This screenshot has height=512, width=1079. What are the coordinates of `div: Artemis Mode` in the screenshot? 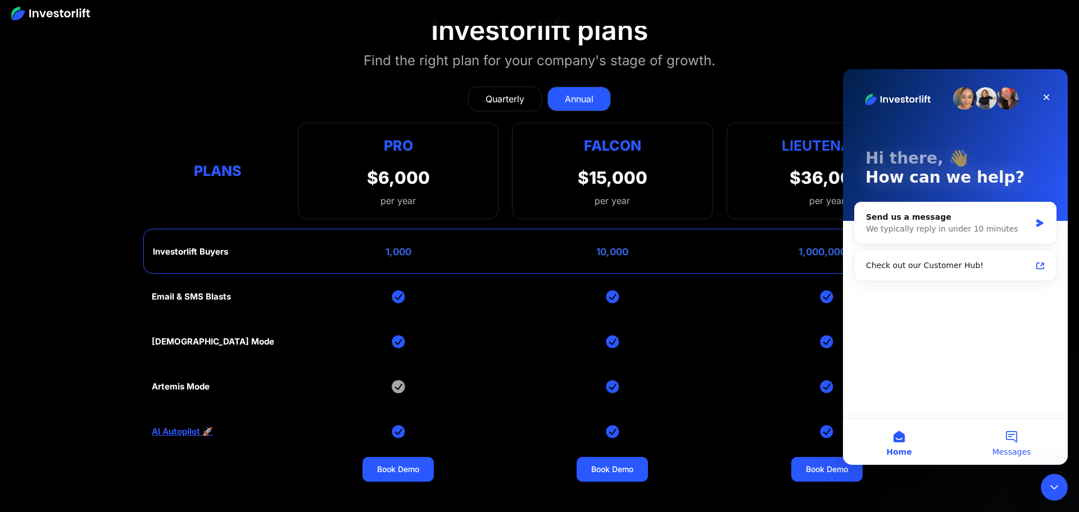 It's located at (180, 387).